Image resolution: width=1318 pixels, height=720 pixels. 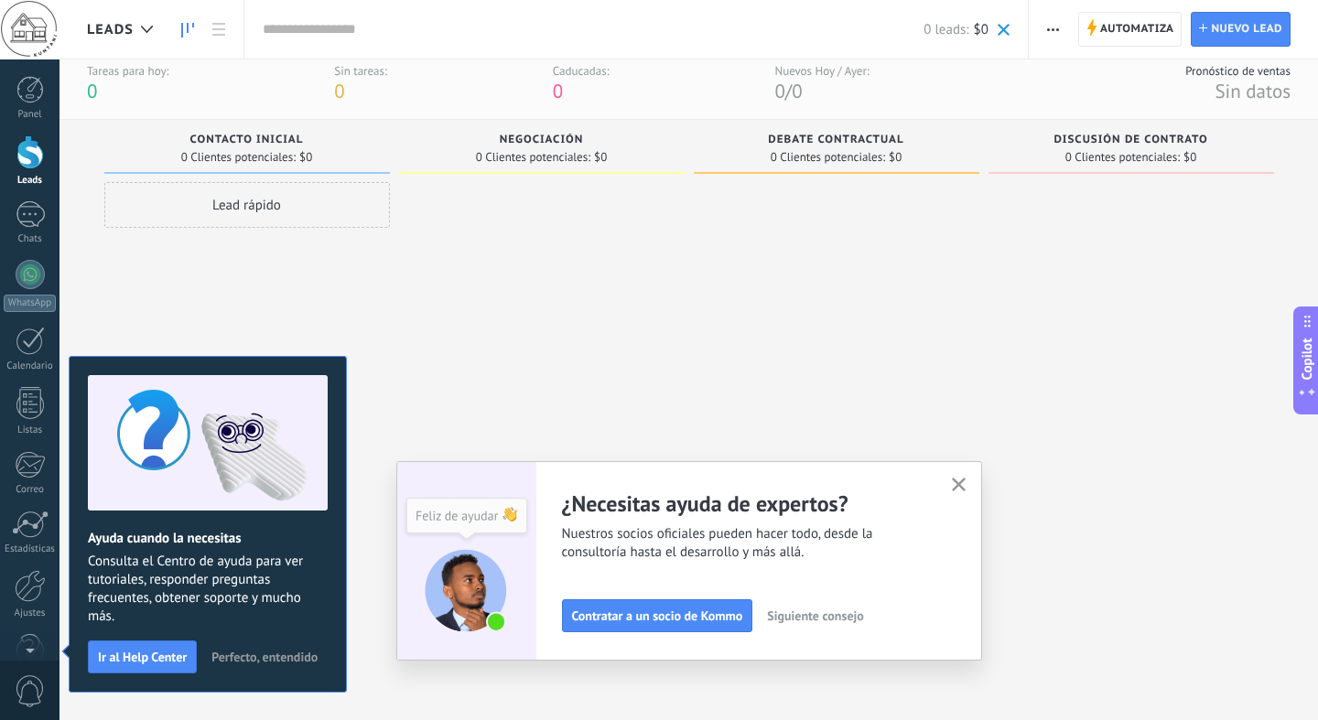 What do you see at coordinates (746, 544) in the screenshot?
I see `span: Nuestros socios oficiales pueden hacer todo, desde la consultoría hasta el desarrollo y más allá.` at bounding box center [746, 544].